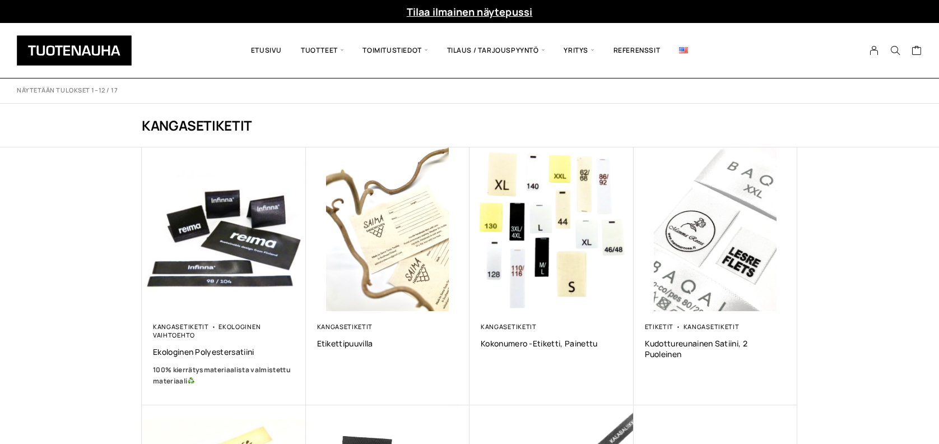 The height and width of the screenshot is (444, 939). I want to click on b: 100% kierrätysmateriaalista valmistettu materiaali, so click(222, 375).